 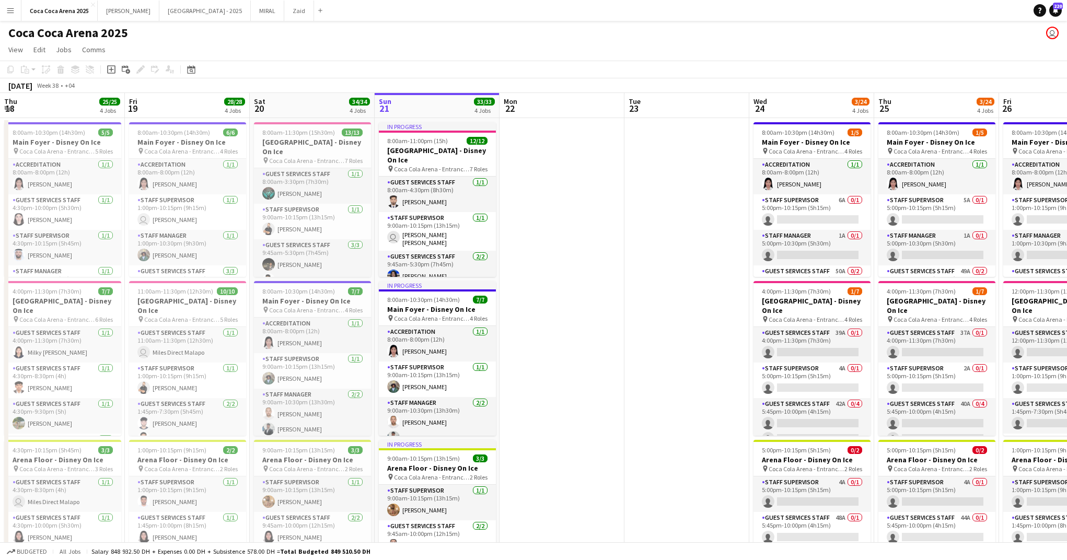 What do you see at coordinates (855, 132) in the screenshot?
I see `span: 1/5` at bounding box center [855, 132].